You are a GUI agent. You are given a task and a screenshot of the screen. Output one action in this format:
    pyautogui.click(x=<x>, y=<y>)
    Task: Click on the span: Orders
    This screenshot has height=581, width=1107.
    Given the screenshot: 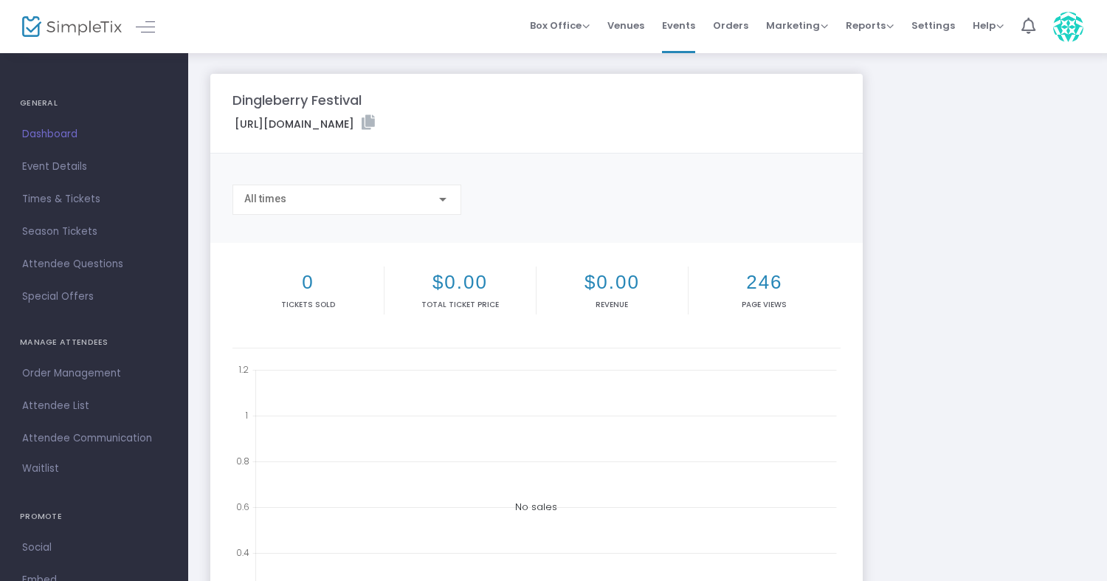 What is the action you would take?
    pyautogui.click(x=731, y=25)
    